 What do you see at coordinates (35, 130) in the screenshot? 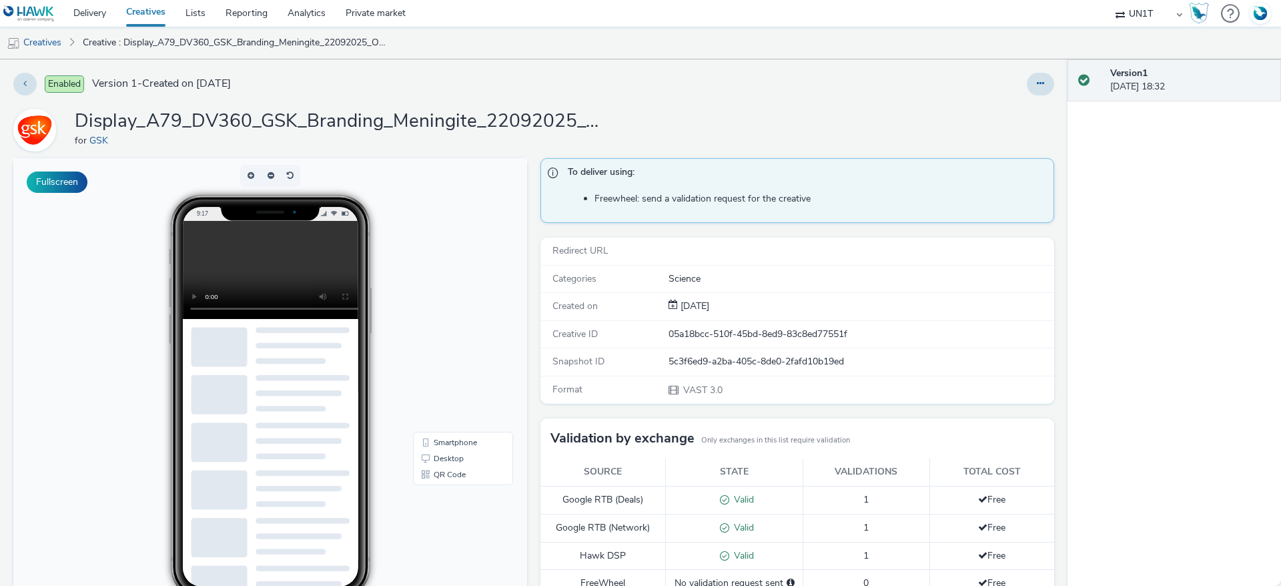
I see `img: GSK` at bounding box center [35, 130].